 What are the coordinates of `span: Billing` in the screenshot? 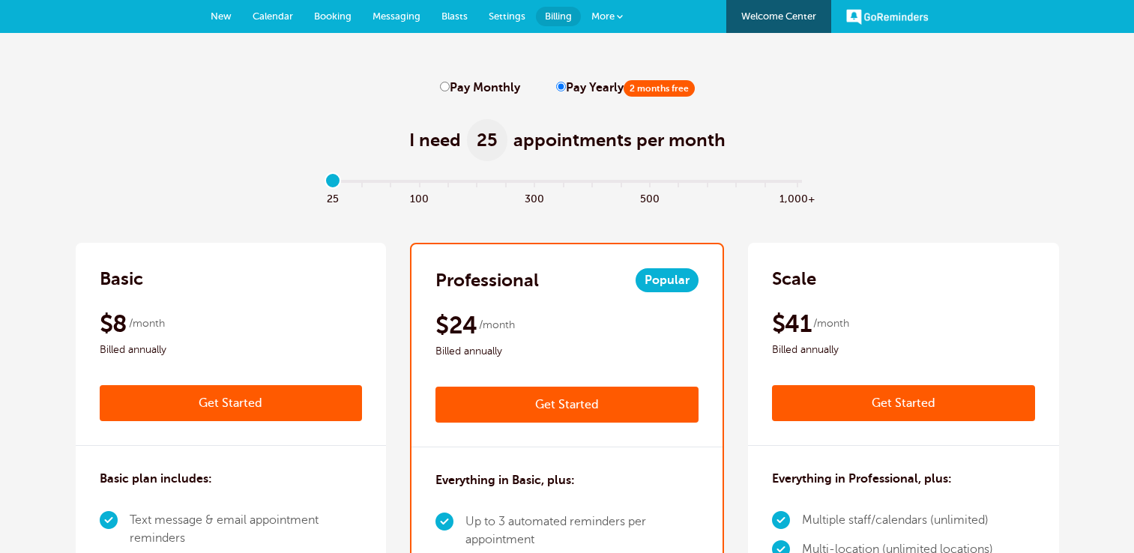 It's located at (558, 16).